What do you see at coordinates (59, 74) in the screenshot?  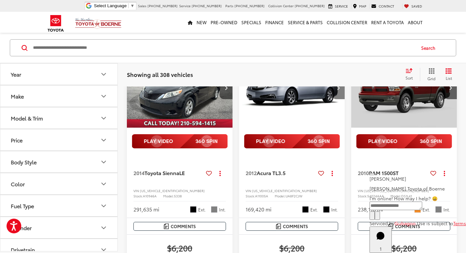 I see `button: YearYear` at bounding box center [59, 74].